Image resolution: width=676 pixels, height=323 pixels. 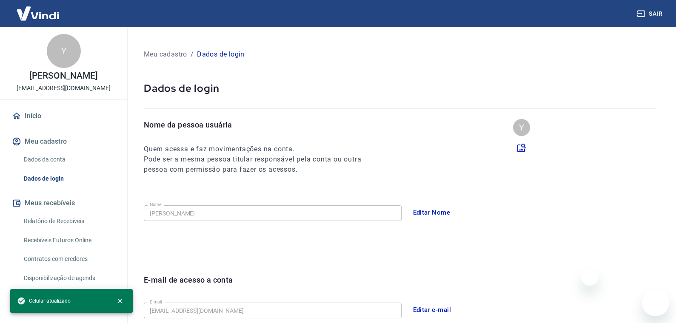 What do you see at coordinates (166, 54) in the screenshot?
I see `p: Meu cadastro` at bounding box center [166, 54].